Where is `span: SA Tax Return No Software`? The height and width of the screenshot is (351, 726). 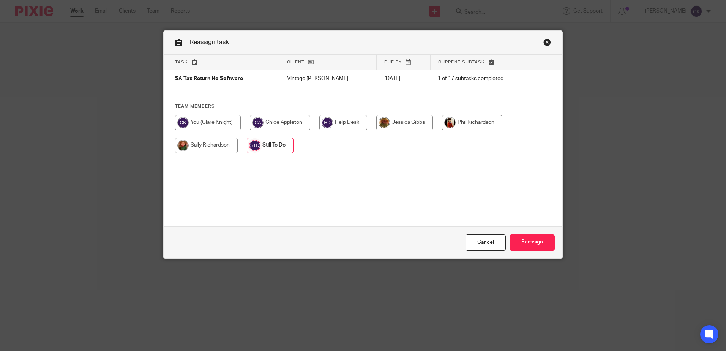
span: SA Tax Return No Software is located at coordinates (209, 79).